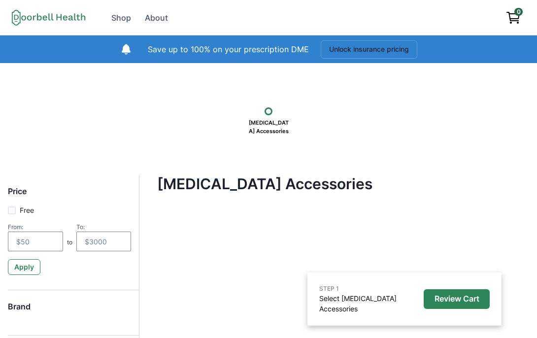 The width and height of the screenshot is (537, 338). I want to click on button: Unlock insurance pricing, so click(369, 49).